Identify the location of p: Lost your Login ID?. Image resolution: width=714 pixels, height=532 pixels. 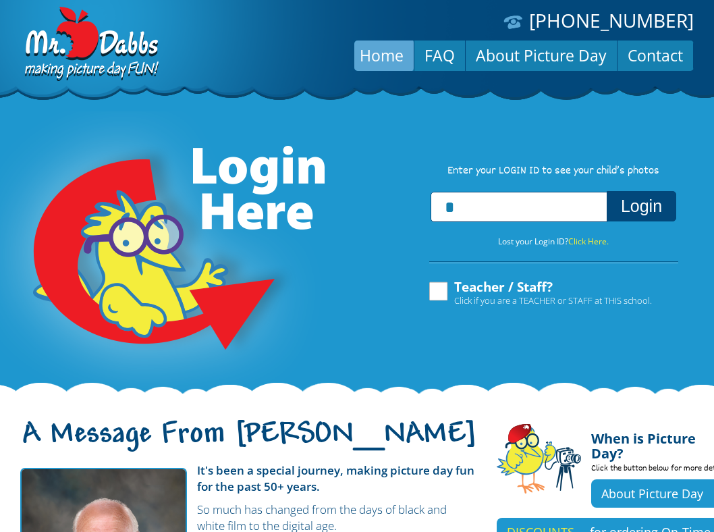
(553, 242).